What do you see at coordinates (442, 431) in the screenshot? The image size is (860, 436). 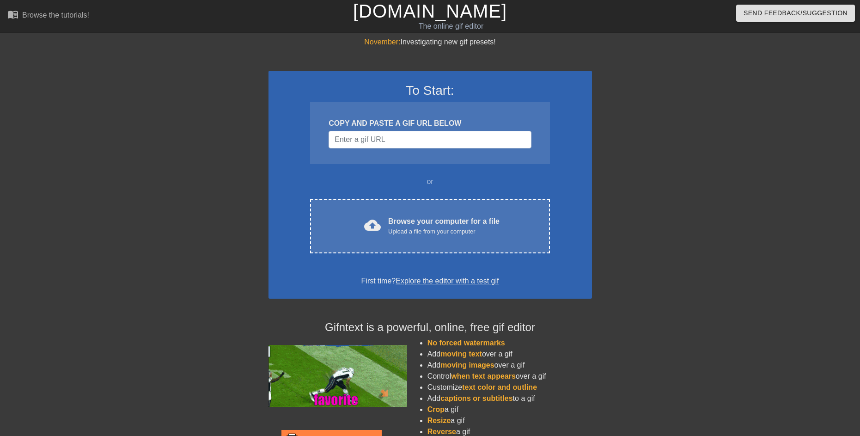 I see `span: Reverse` at bounding box center [442, 431].